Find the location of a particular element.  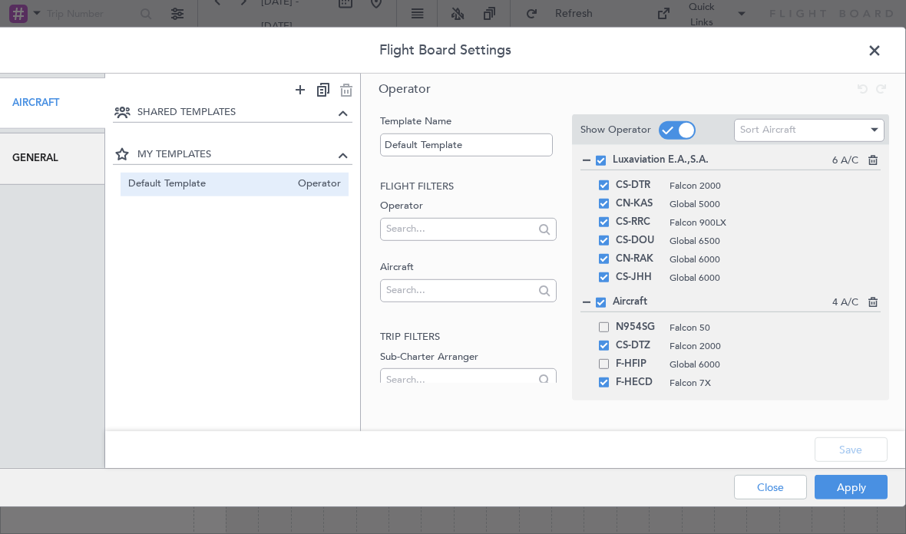

h2: Trip filters is located at coordinates (467, 338).